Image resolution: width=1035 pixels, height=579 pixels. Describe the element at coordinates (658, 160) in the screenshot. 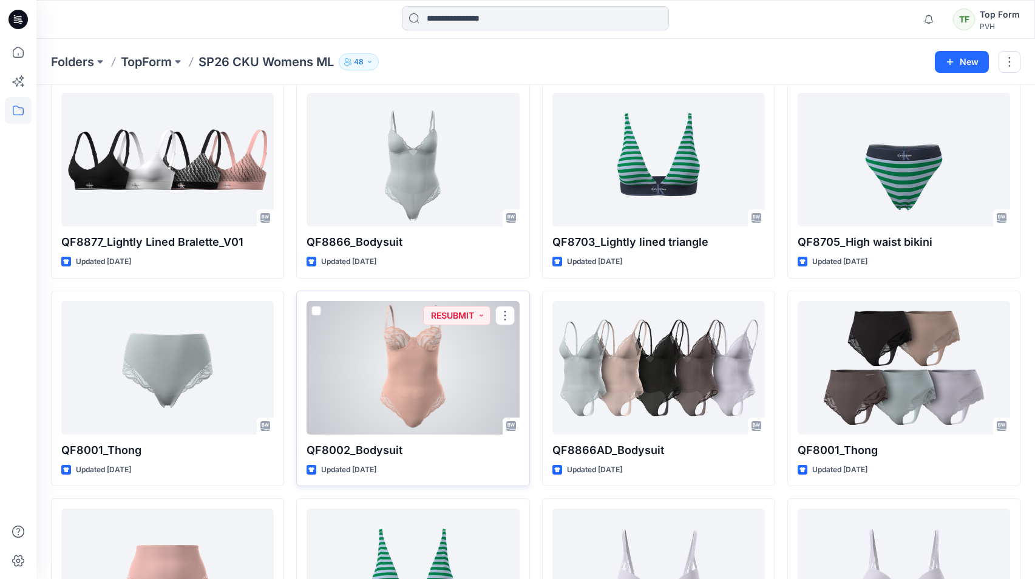

I see `a: QF8703_Lightly lined triangle` at that location.